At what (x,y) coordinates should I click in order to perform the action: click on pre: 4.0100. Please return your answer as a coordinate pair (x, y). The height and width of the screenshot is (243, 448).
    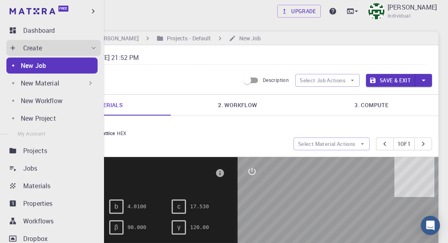
    Looking at the image, I should click on (137, 206).